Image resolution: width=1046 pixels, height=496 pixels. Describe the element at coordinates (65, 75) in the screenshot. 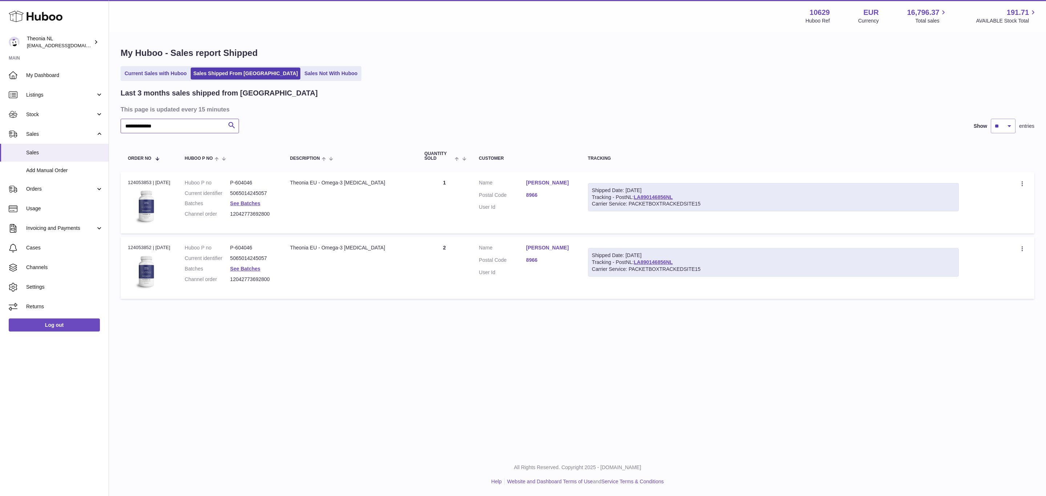

I see `span: My Dashboard` at that location.